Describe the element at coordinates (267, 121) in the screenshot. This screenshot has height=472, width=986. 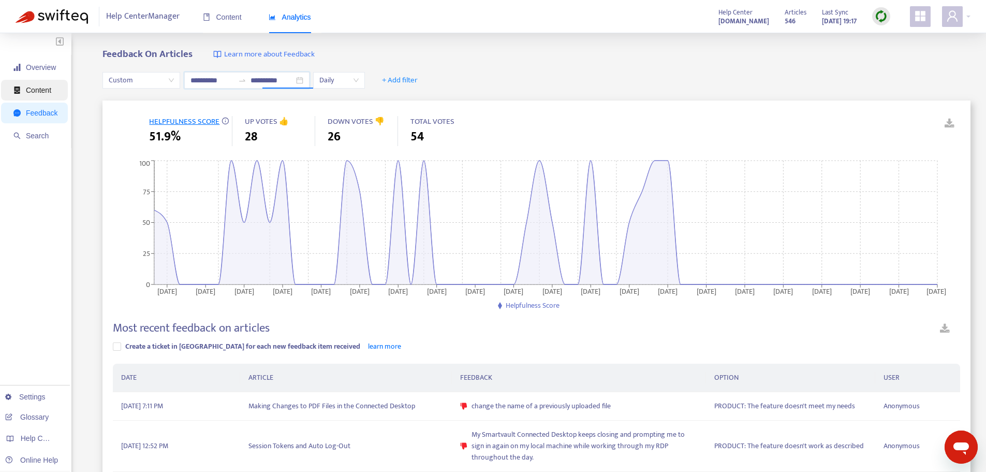
I see `span: UP VOTES 👍` at that location.